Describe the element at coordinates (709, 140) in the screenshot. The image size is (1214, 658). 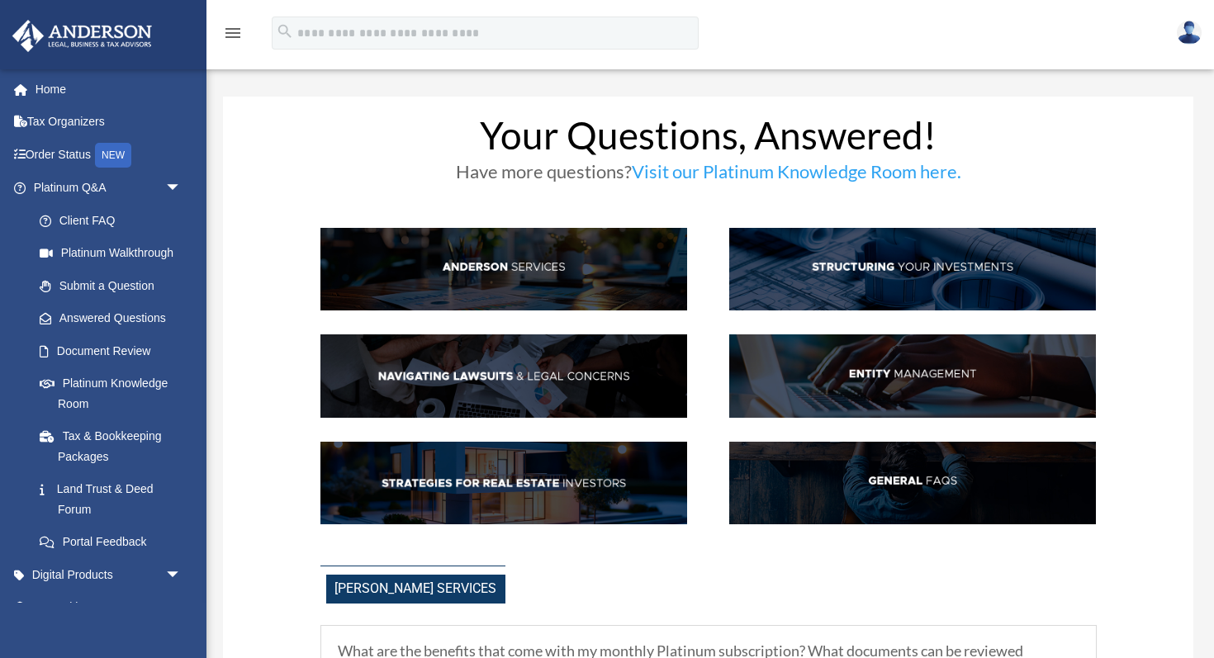
I see `h1: Your Questions, Answered!` at that location.